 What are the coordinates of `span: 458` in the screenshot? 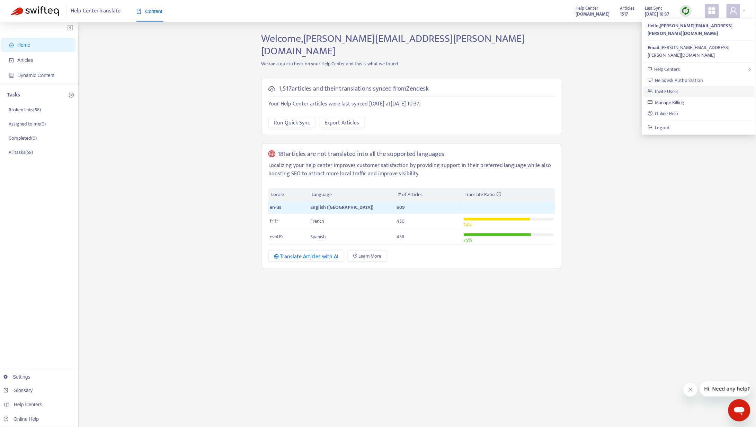 It's located at (400, 237).